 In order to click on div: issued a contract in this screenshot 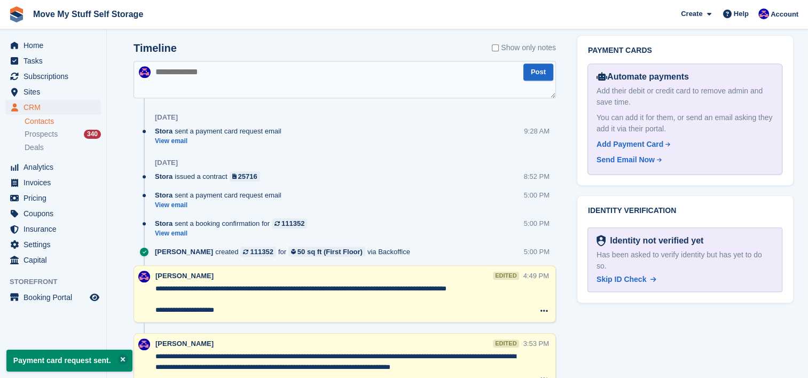, I will do `click(210, 176)`.